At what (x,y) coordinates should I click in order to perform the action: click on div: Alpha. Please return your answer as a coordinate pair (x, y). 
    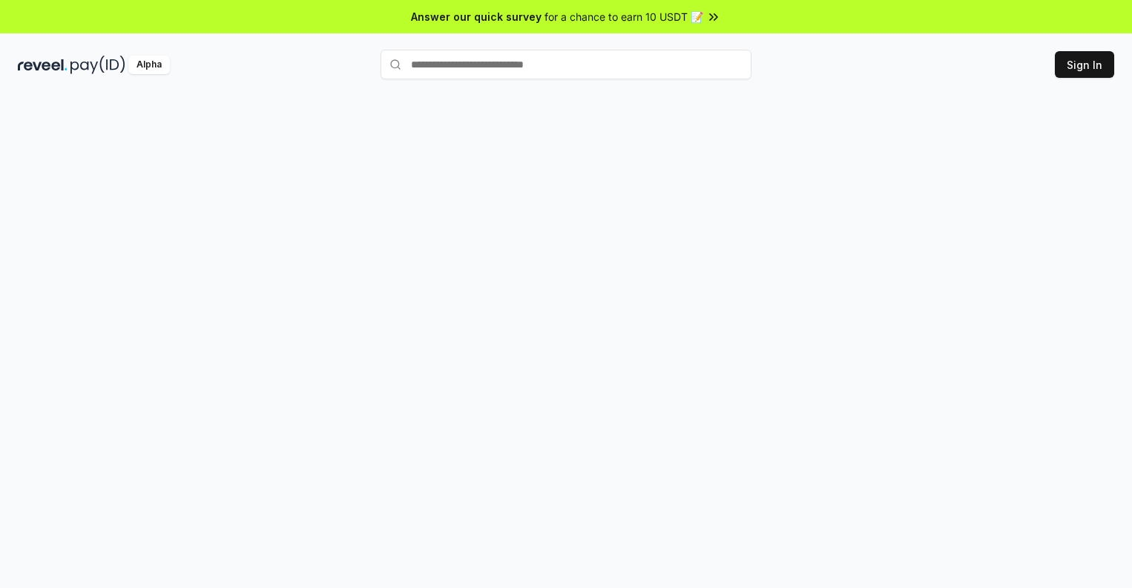
    Looking at the image, I should click on (149, 65).